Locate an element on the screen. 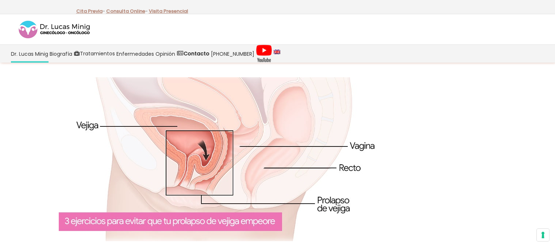 This screenshot has height=247, width=555. span: Opinión is located at coordinates (165, 54).